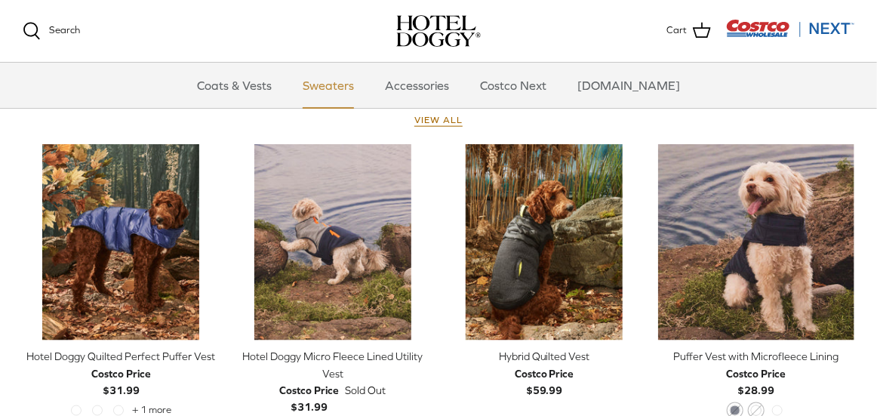 The image size is (877, 416). What do you see at coordinates (121, 242) in the screenshot?
I see `a: Hotel Doggy Quilted Perfect Puffer Vest` at bounding box center [121, 242].